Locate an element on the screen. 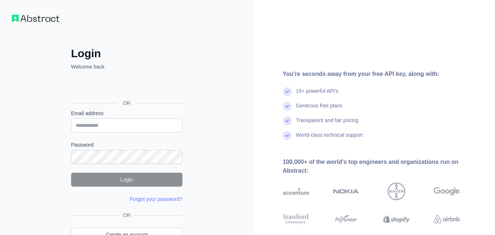  img: payoneer is located at coordinates (346, 219).